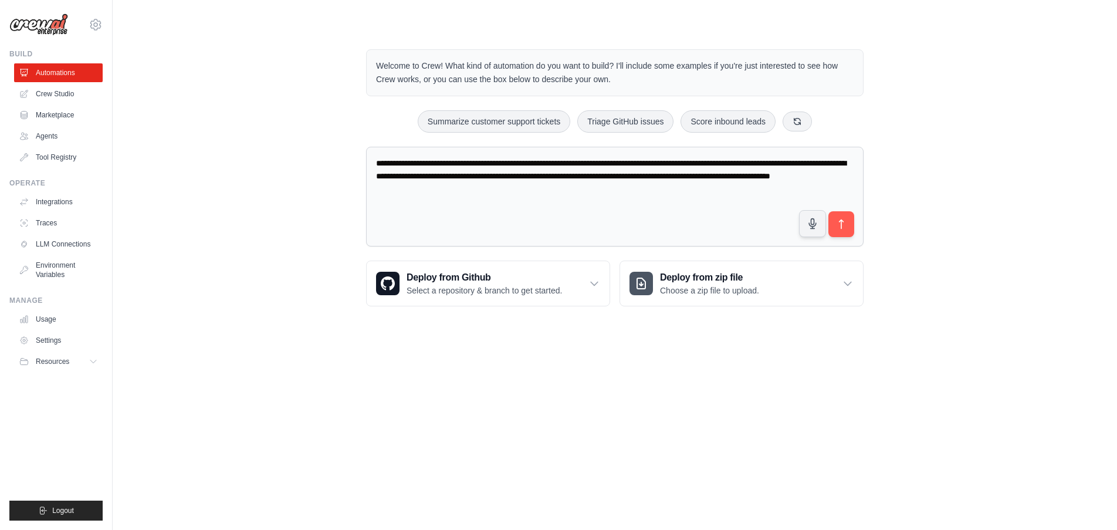 The image size is (1117, 530). Describe the element at coordinates (56, 300) in the screenshot. I see `div: Manage` at that location.